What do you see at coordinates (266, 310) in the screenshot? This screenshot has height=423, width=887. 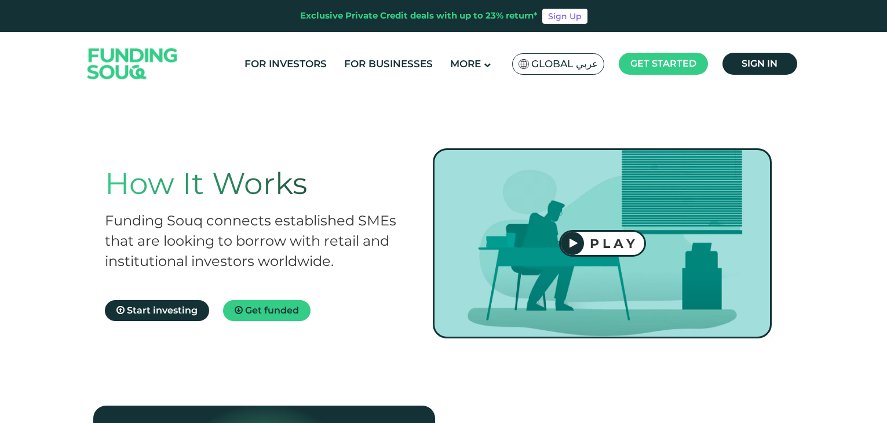 I see `a: Get funded` at bounding box center [266, 310].